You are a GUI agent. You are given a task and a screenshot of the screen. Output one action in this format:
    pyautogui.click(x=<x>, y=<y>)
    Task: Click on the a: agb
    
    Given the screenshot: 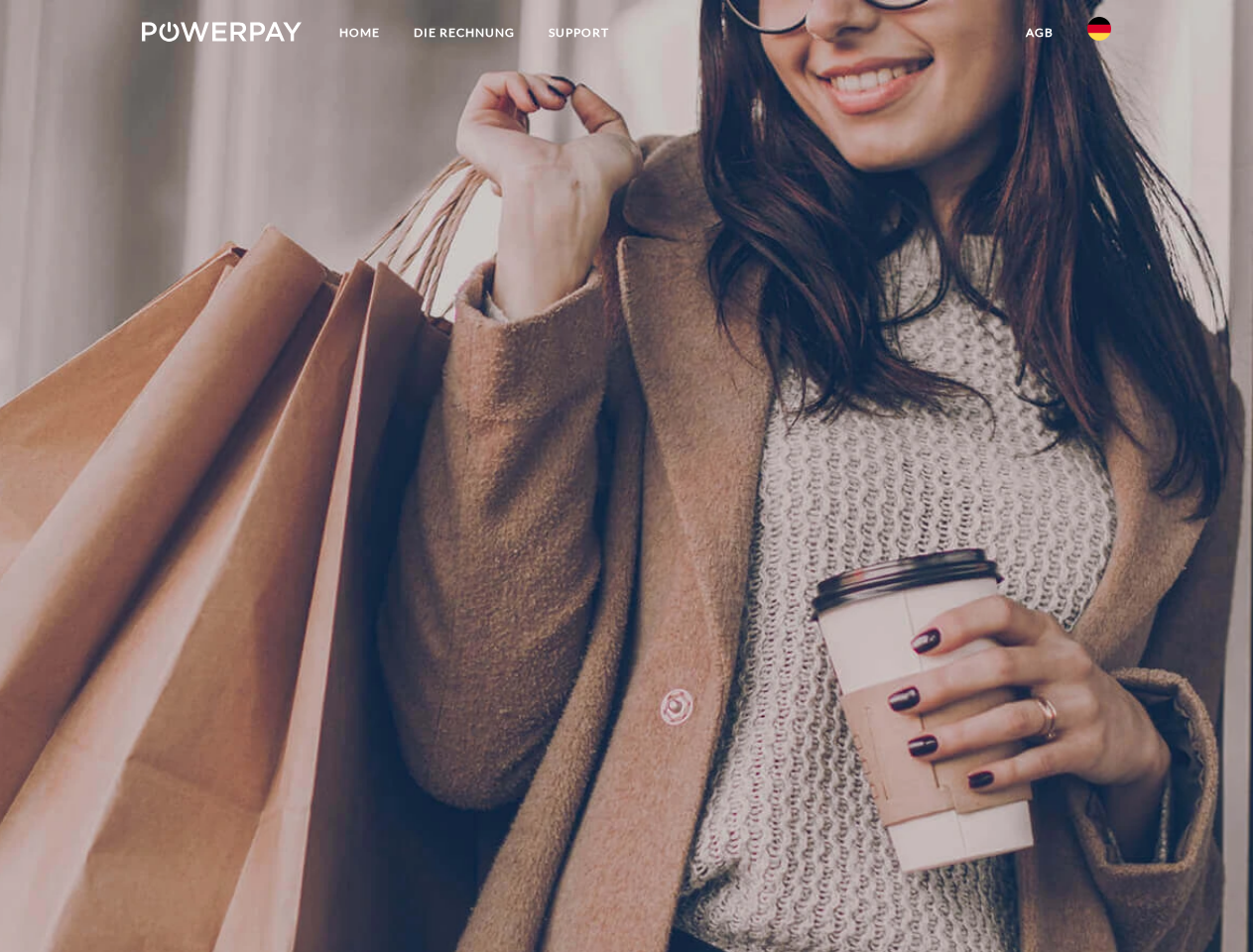 What is the action you would take?
    pyautogui.click(x=1040, y=33)
    